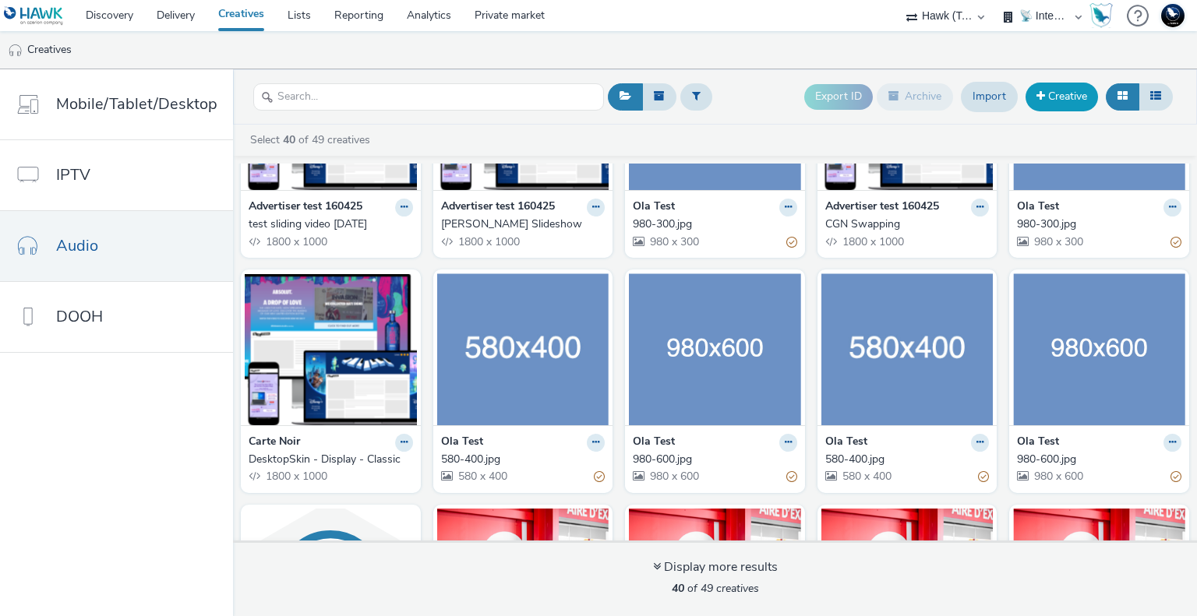 This screenshot has width=1197, height=616. I want to click on div: Display more results, so click(715, 567).